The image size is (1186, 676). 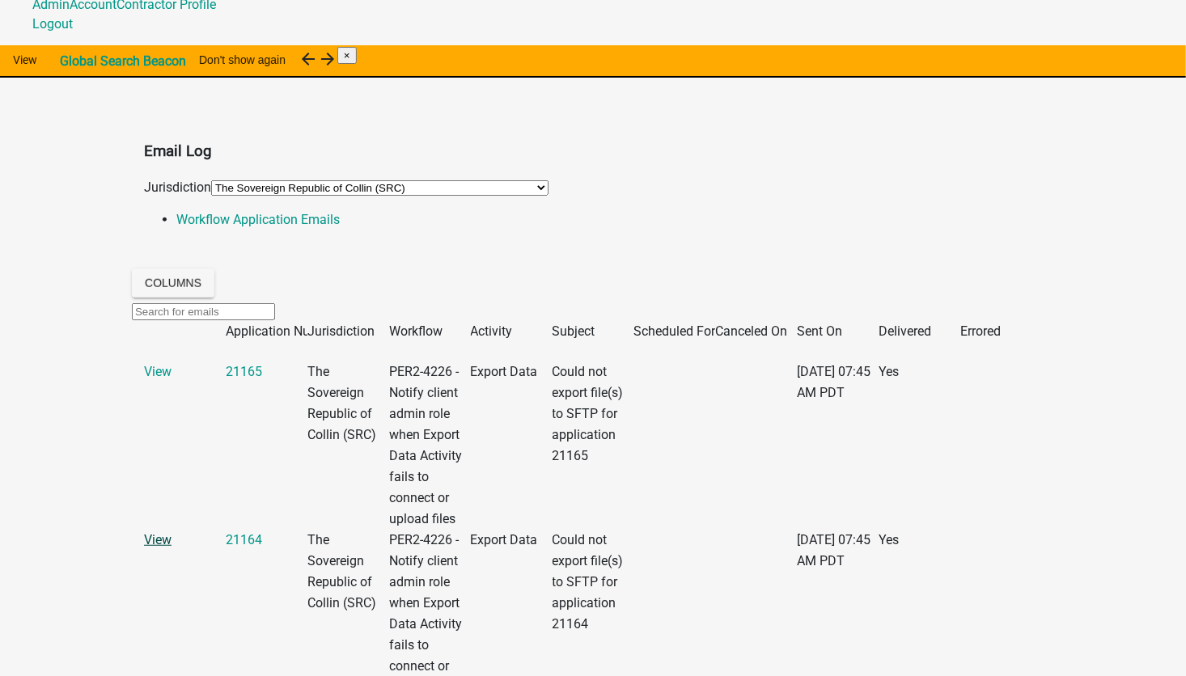 What do you see at coordinates (416, 331) in the screenshot?
I see `span: Workflow` at bounding box center [416, 331].